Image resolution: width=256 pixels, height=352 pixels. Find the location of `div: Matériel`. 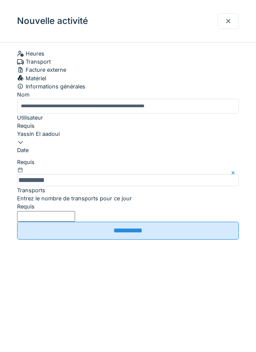

div: Matériel is located at coordinates (128, 78).